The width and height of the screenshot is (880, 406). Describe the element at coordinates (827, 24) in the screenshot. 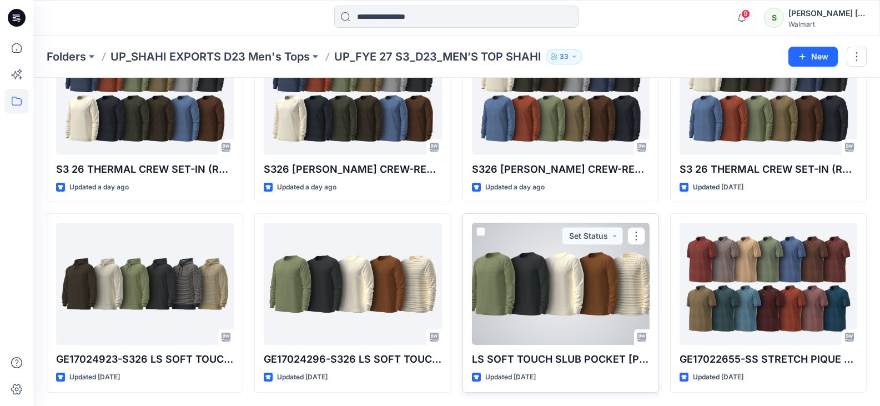

I see `div: Walmart` at that location.